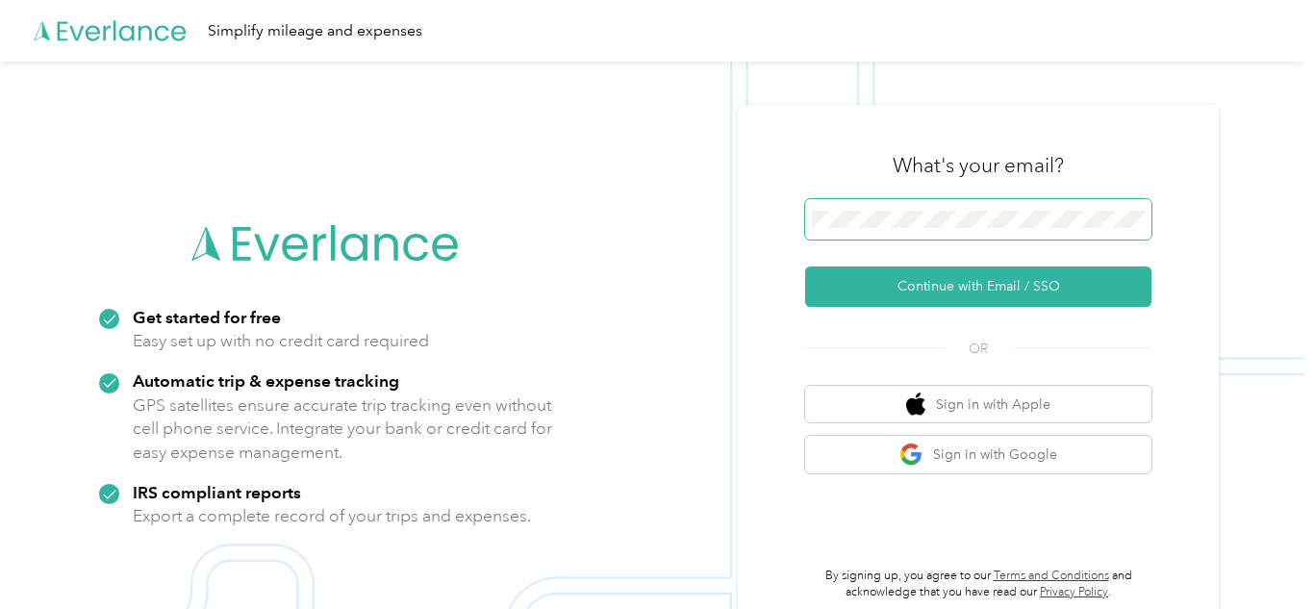  Describe the element at coordinates (281, 341) in the screenshot. I see `p: Easy set up with no credit card required` at that location.